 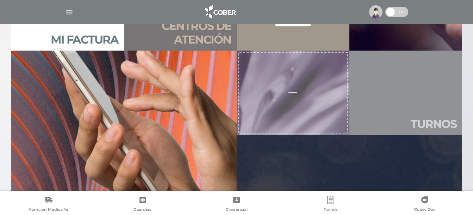 I want to click on h2: Mi factura, so click(x=84, y=40).